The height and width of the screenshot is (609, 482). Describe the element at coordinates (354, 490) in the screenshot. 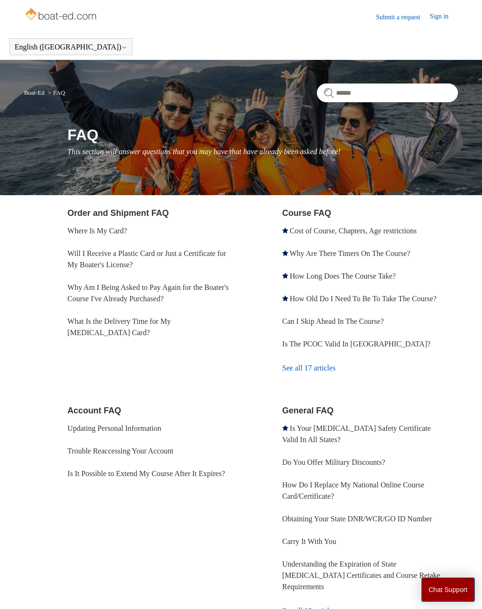

I see `a: How Do I Replace My National Online Course Card/Certificate?` at that location.